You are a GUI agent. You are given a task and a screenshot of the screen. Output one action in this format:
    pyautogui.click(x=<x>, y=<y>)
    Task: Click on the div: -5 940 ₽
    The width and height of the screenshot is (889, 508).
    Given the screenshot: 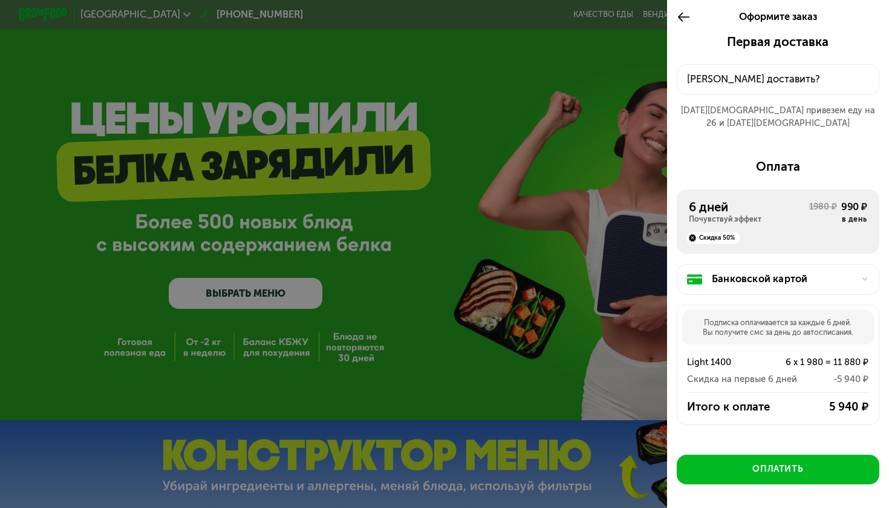 What is the action you would take?
    pyautogui.click(x=833, y=379)
    